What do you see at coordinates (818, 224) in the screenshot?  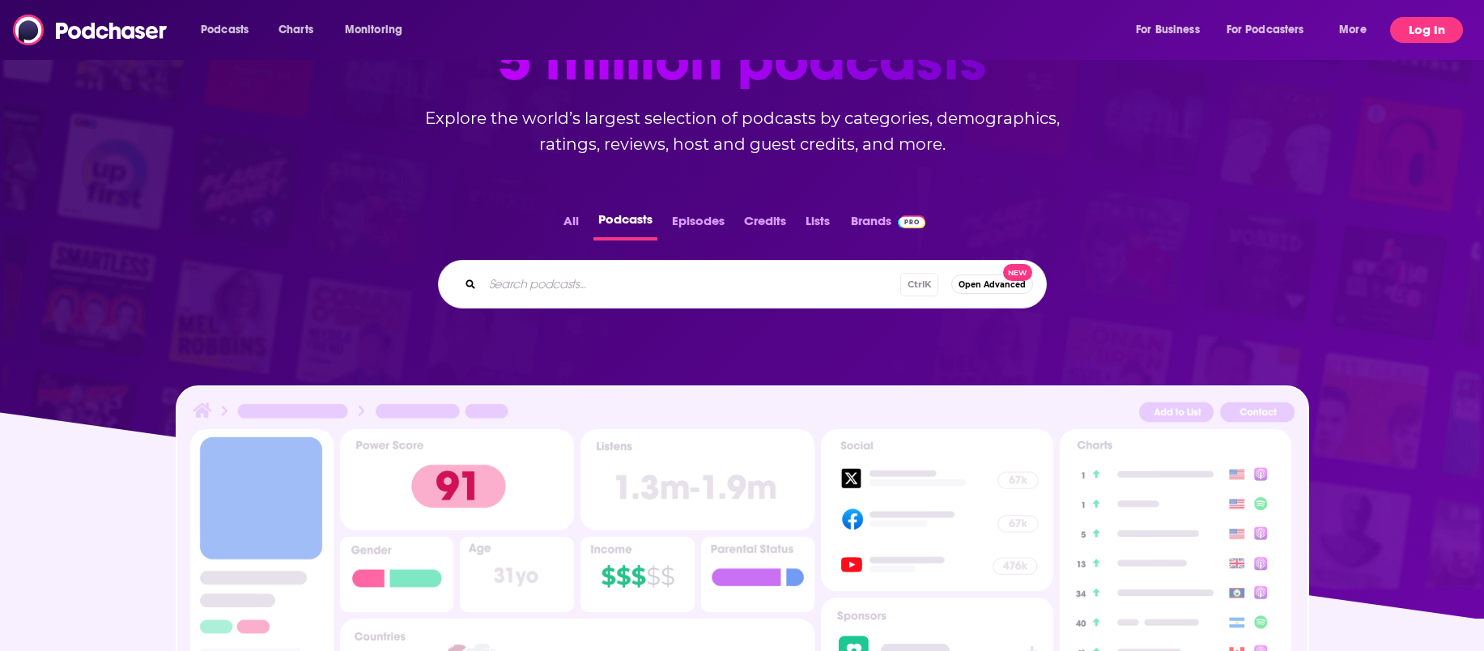 I see `button: Lists` at bounding box center [818, 224].